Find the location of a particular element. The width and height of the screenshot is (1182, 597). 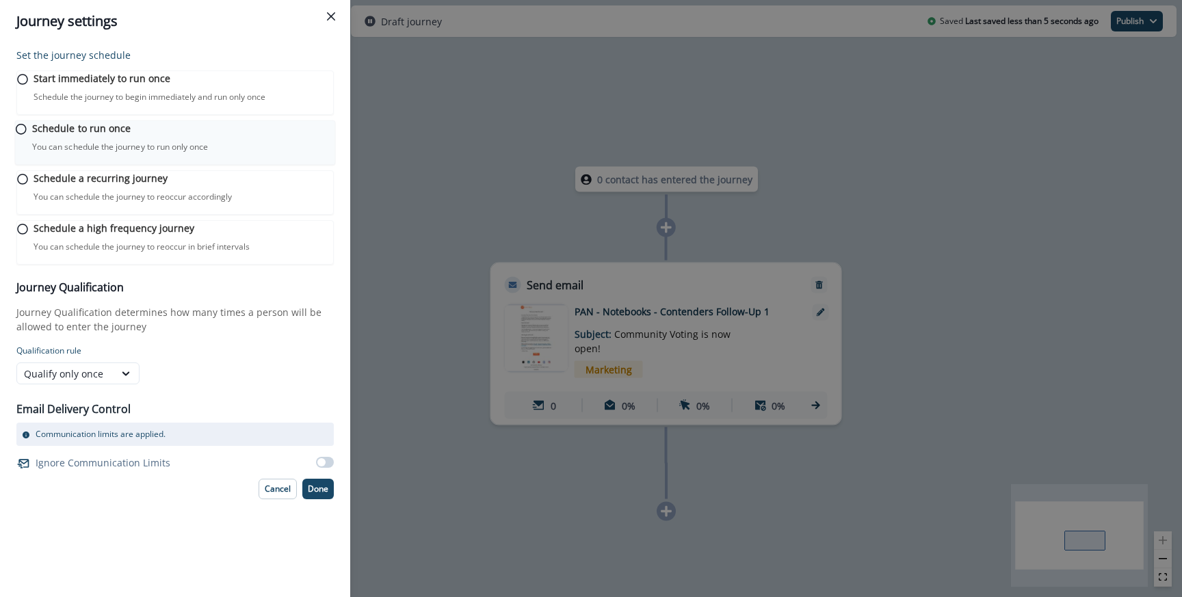

p: You can schedule the journey to reoccur in brief intervals is located at coordinates (142, 247).